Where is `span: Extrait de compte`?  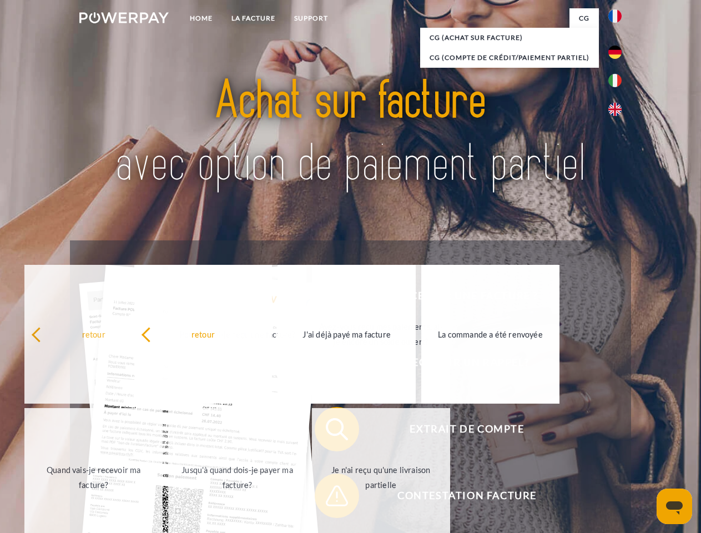
span: Extrait de compte is located at coordinates (467, 429).